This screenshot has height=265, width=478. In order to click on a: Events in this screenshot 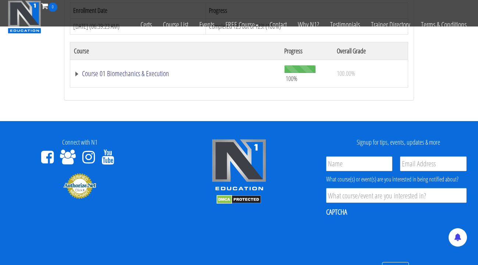, I will do `click(207, 25)`.